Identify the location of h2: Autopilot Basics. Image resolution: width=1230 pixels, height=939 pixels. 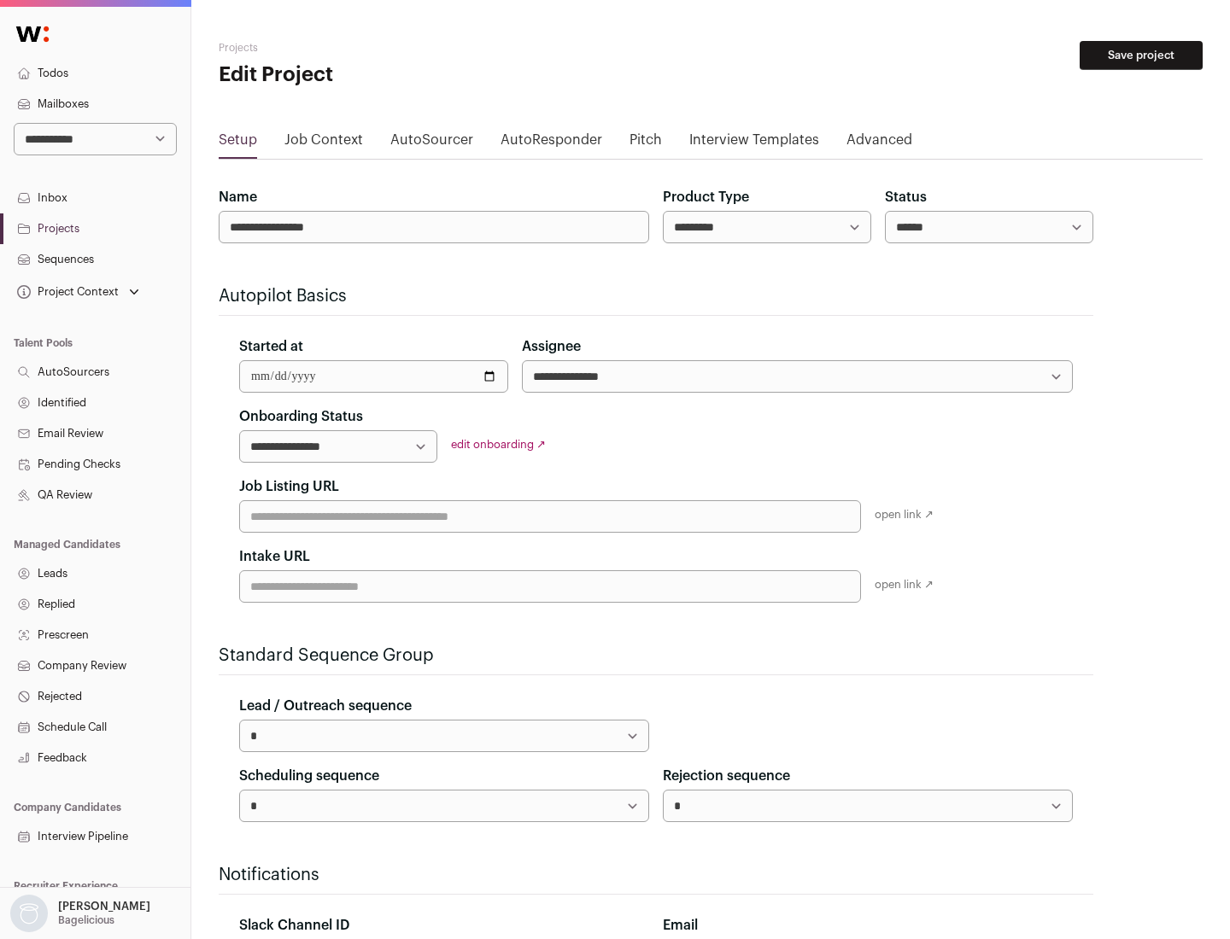
(656, 296).